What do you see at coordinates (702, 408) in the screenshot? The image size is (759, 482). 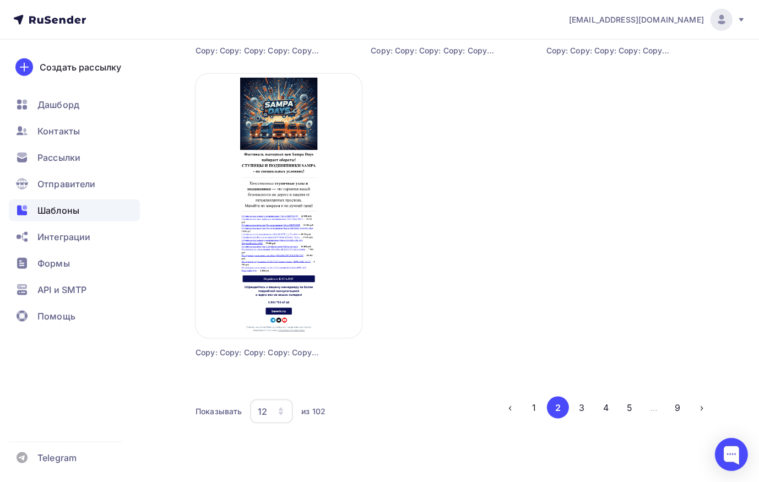 I see `button: Go to next page` at bounding box center [702, 408].